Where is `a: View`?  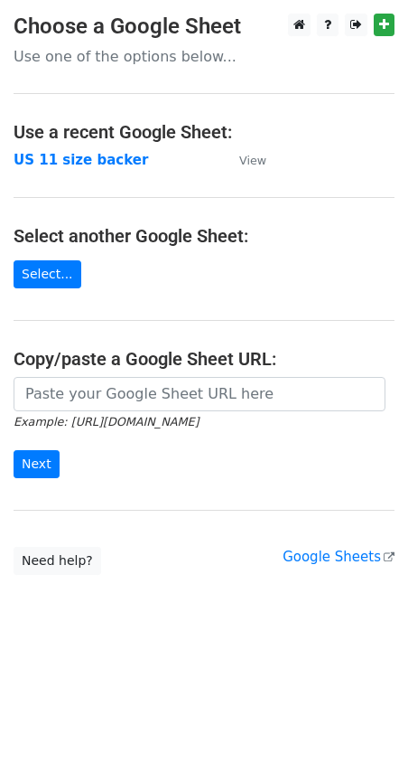
a: View is located at coordinates (244, 160).